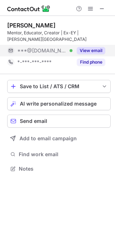  What do you see at coordinates (59, 121) in the screenshot?
I see `button: Send email` at bounding box center [59, 121].